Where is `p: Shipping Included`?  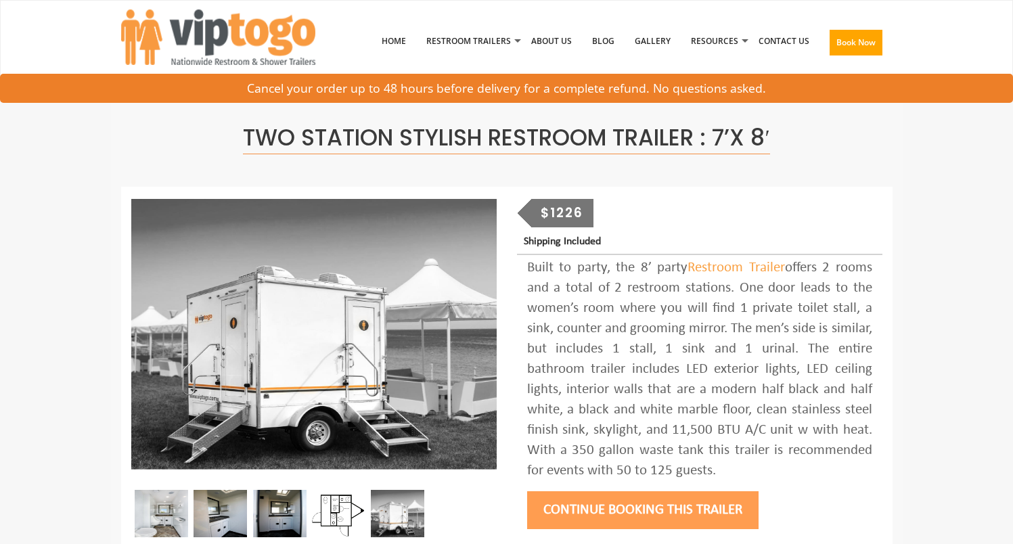 p: Shipping Included is located at coordinates (703, 242).